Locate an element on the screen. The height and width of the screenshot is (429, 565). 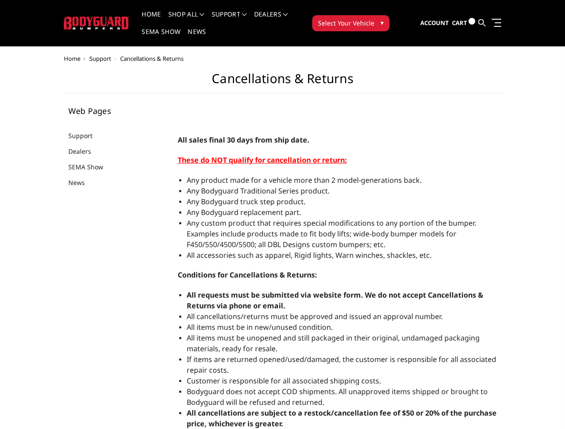
span: Bodyguard does not accept COD shipments. All unapproved items shipped or brought to Bodyguard wil... is located at coordinates (337, 397).